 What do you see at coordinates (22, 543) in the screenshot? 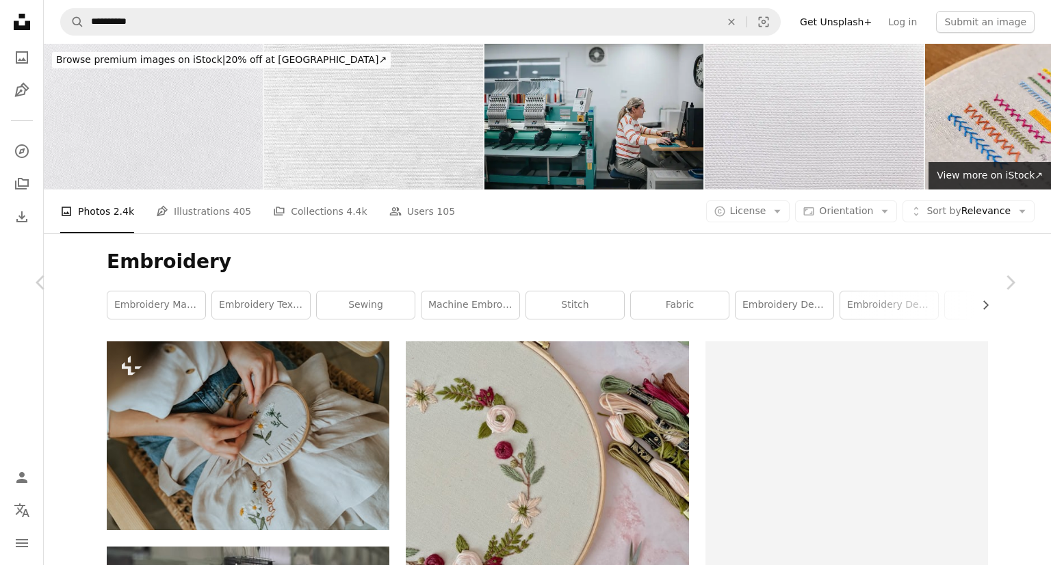
I see `button: Menu` at bounding box center [22, 543].